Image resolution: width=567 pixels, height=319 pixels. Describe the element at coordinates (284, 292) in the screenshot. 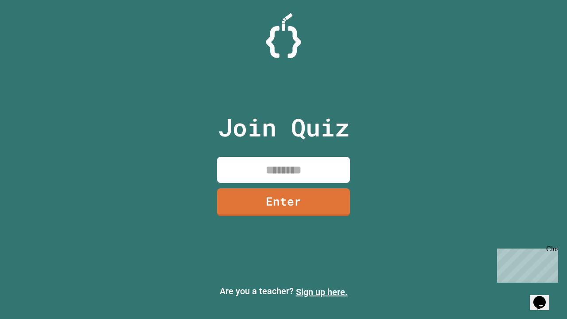

I see `p: Are you a teacher?` at that location.